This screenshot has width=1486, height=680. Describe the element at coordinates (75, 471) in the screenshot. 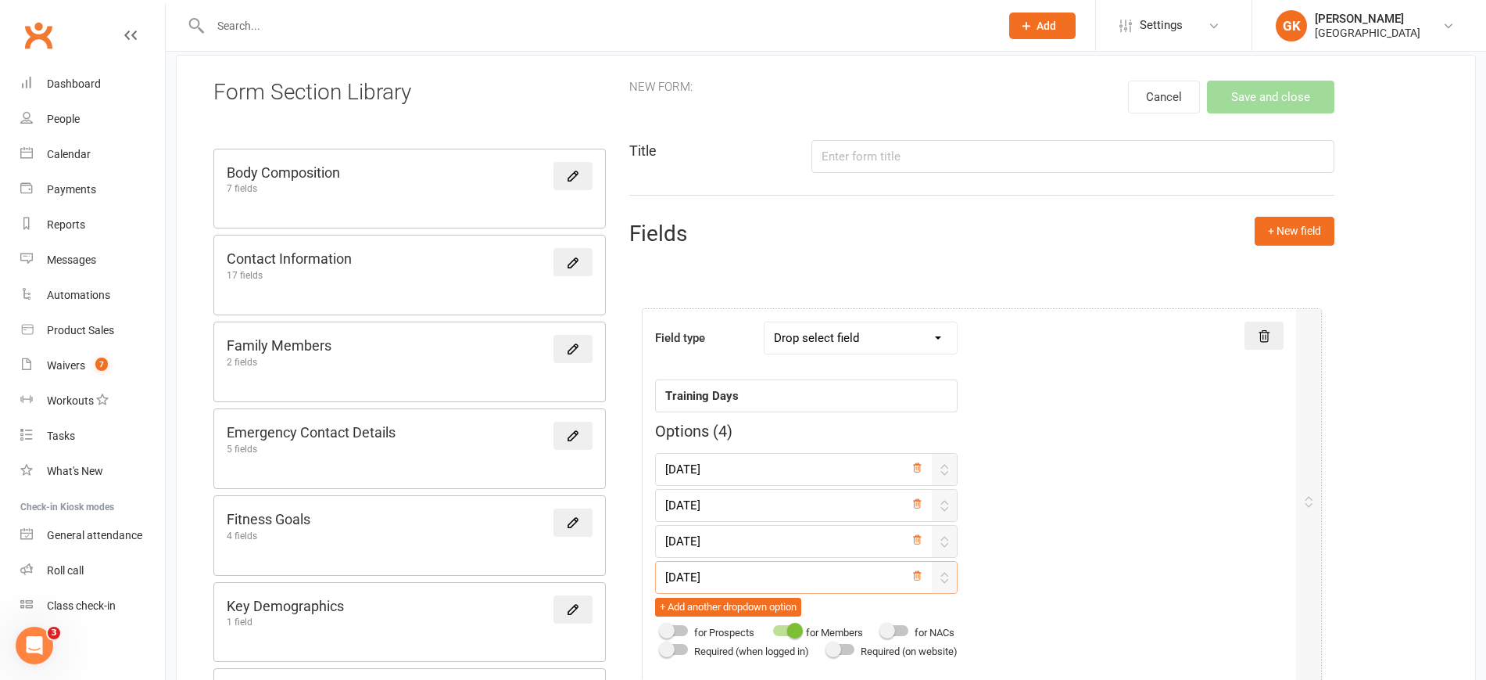

I see `div: What's New` at that location.